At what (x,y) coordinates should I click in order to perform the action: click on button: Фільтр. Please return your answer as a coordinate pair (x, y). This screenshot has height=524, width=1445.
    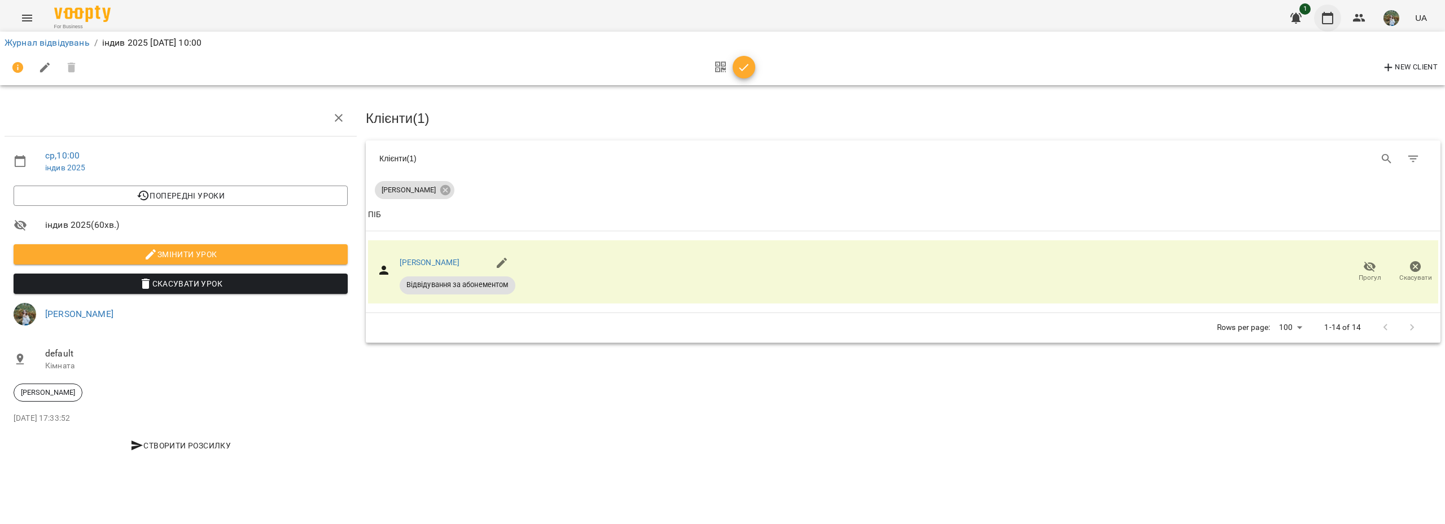
    Looking at the image, I should click on (1413, 159).